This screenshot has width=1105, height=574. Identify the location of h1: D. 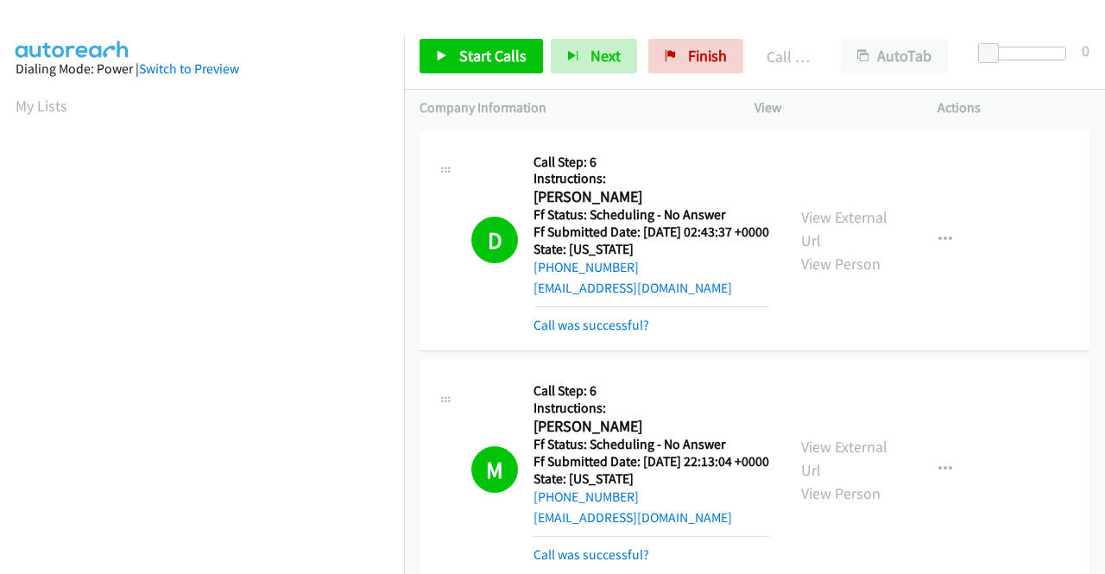
(495, 240).